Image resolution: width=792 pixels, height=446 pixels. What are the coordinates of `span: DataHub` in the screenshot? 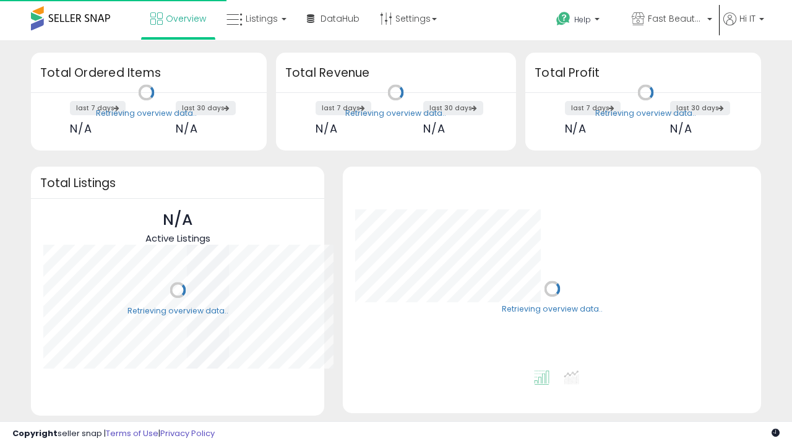 It's located at (340, 19).